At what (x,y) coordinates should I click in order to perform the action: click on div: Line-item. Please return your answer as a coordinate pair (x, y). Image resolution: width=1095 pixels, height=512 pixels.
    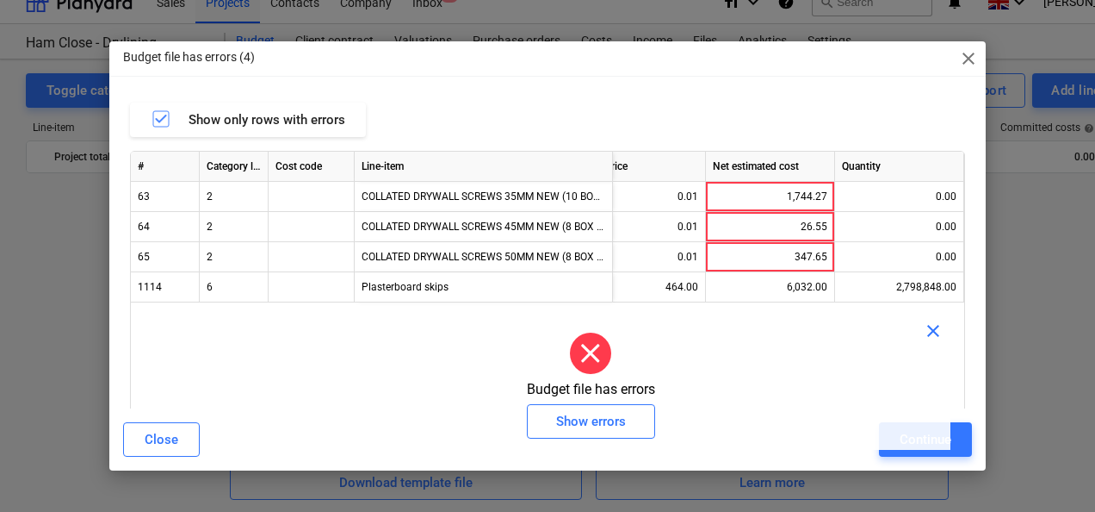
    Looking at the image, I should click on (484, 166).